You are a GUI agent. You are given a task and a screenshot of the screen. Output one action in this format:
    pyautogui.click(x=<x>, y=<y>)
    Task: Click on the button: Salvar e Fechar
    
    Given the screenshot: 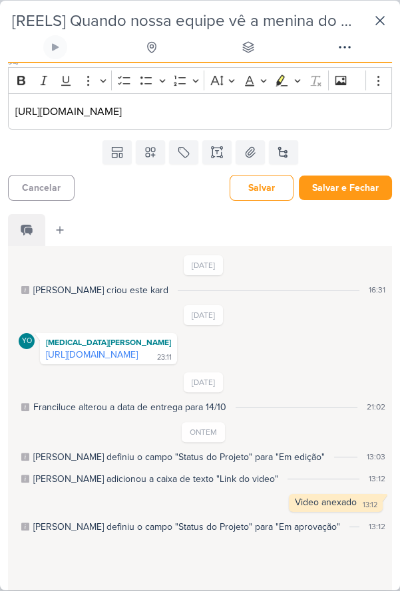 What is the action you would take?
    pyautogui.click(x=345, y=188)
    